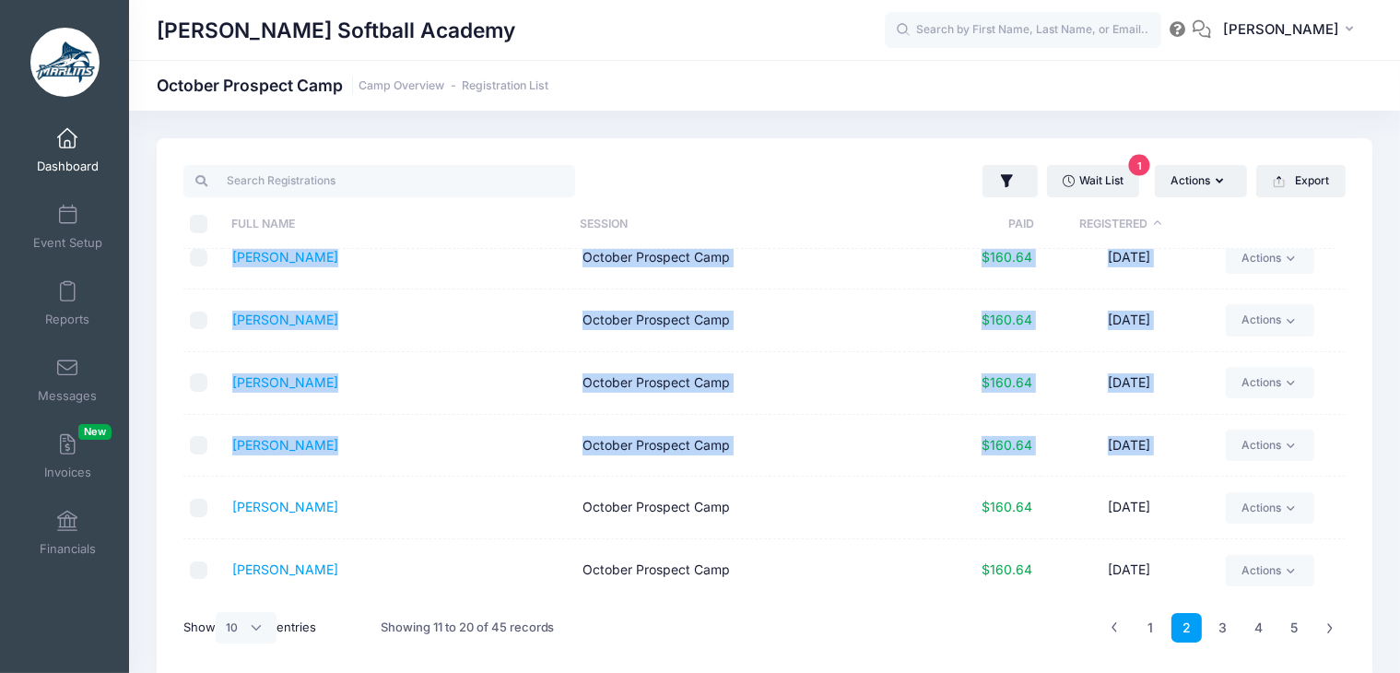 The height and width of the screenshot is (673, 1400). I want to click on span: Dashboard, so click(67, 166).